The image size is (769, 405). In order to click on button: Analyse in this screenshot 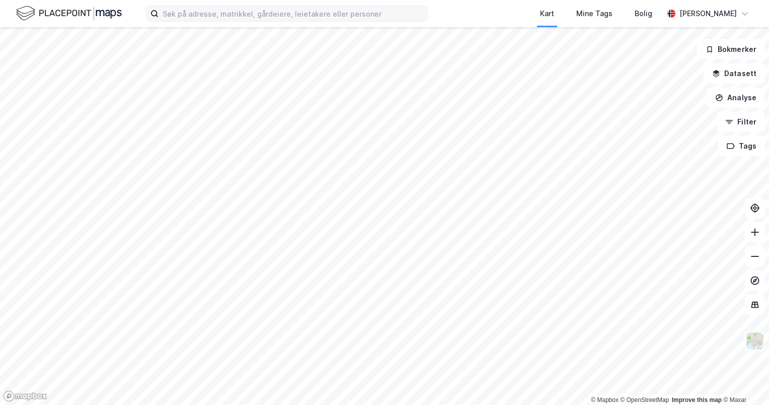, I will do `click(736, 98)`.